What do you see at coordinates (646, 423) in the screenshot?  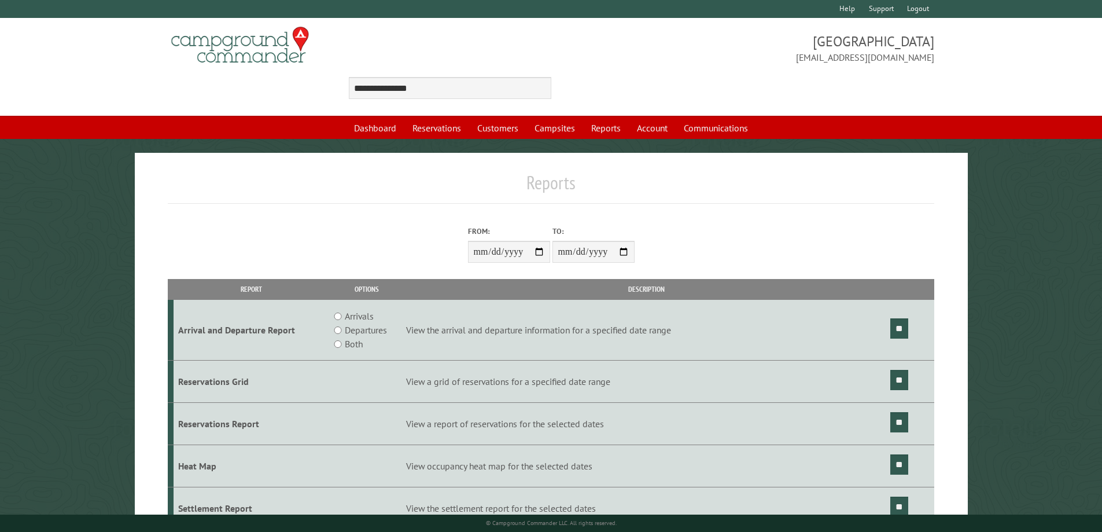 I see `td: View a report of reservations for the selected dates` at bounding box center [646, 423].